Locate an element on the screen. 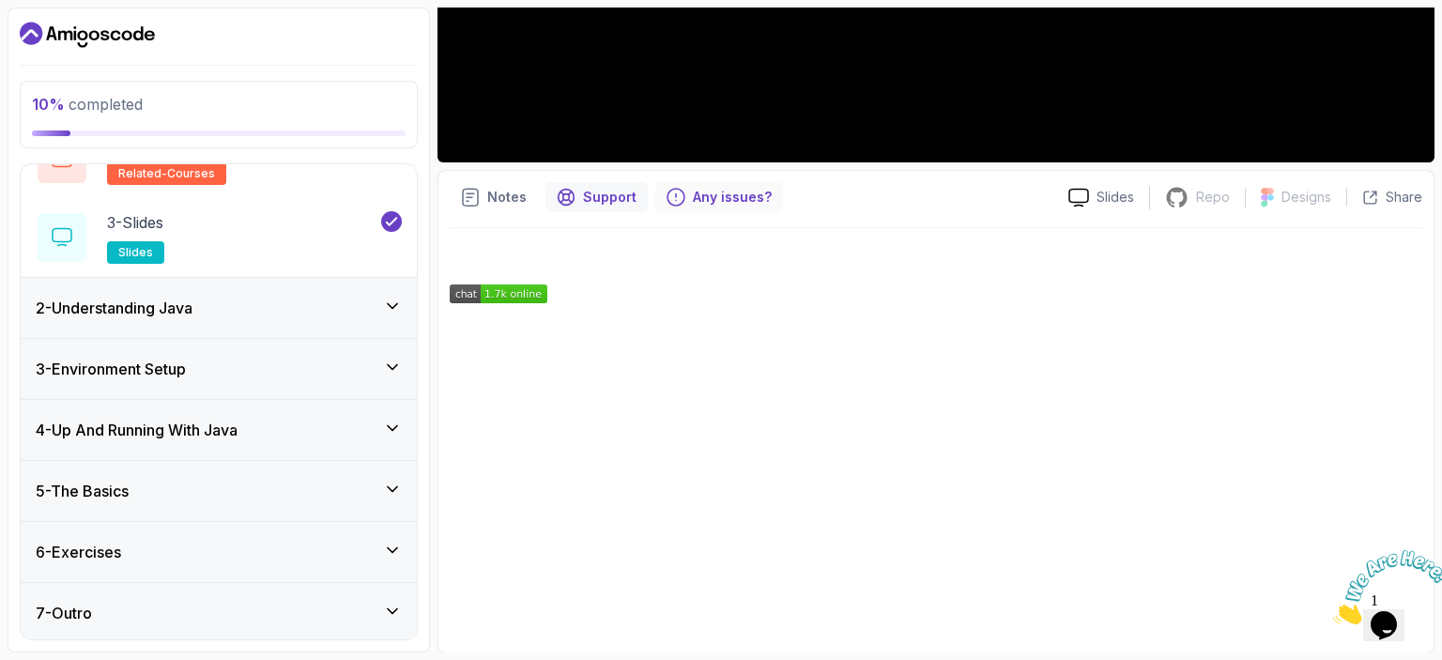 The image size is (1442, 660). button: Feedback button is located at coordinates (719, 197).